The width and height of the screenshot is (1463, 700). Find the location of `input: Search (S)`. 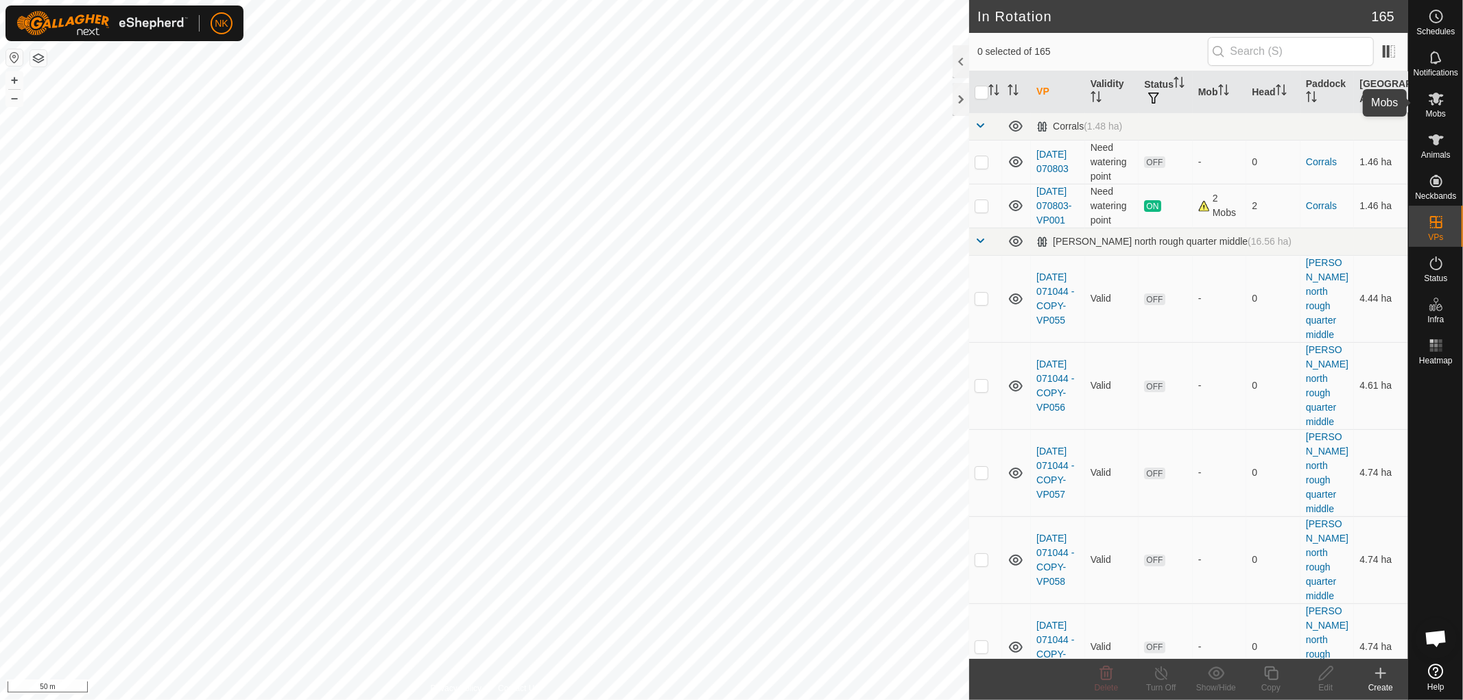

input: Search (S) is located at coordinates (1291, 51).